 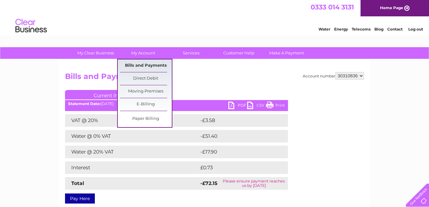 What do you see at coordinates (132, 152) in the screenshot?
I see `td: Water @ 20% VAT` at bounding box center [132, 152].